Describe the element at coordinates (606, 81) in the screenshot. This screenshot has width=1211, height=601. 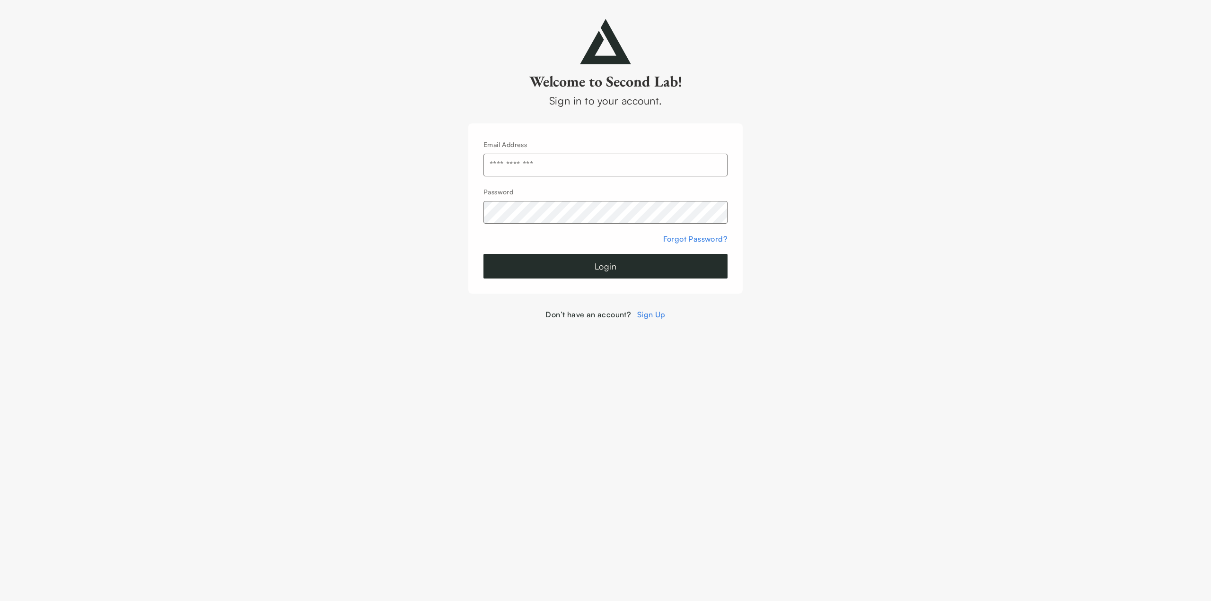
I see `h2: Welcome to Second Lab!` at that location.